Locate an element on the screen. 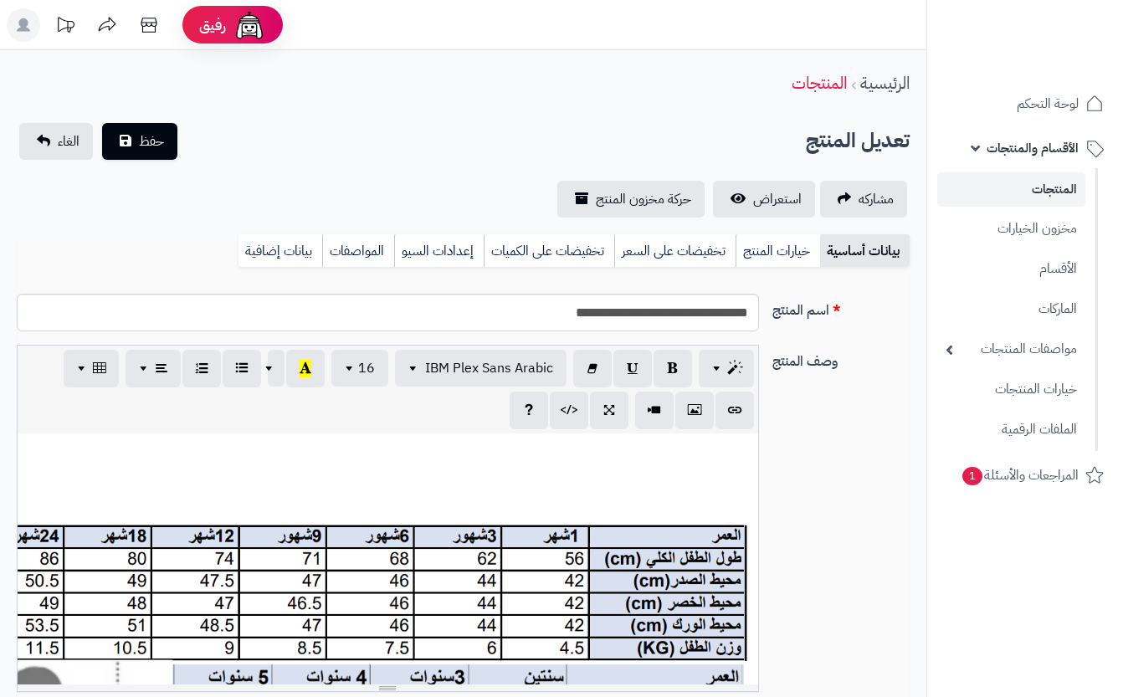  a: الأقسام is located at coordinates (1011, 269).